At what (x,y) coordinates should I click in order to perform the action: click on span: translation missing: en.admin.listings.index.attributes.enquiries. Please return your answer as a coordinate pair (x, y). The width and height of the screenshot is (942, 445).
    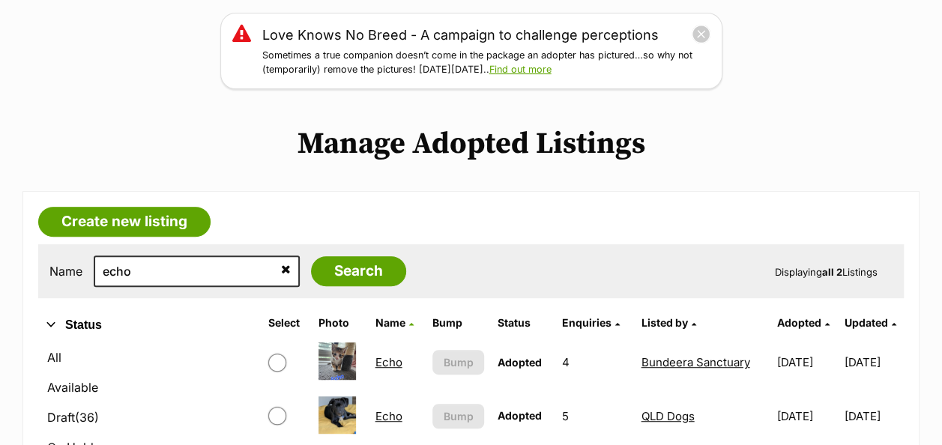
    Looking at the image, I should click on (587, 322).